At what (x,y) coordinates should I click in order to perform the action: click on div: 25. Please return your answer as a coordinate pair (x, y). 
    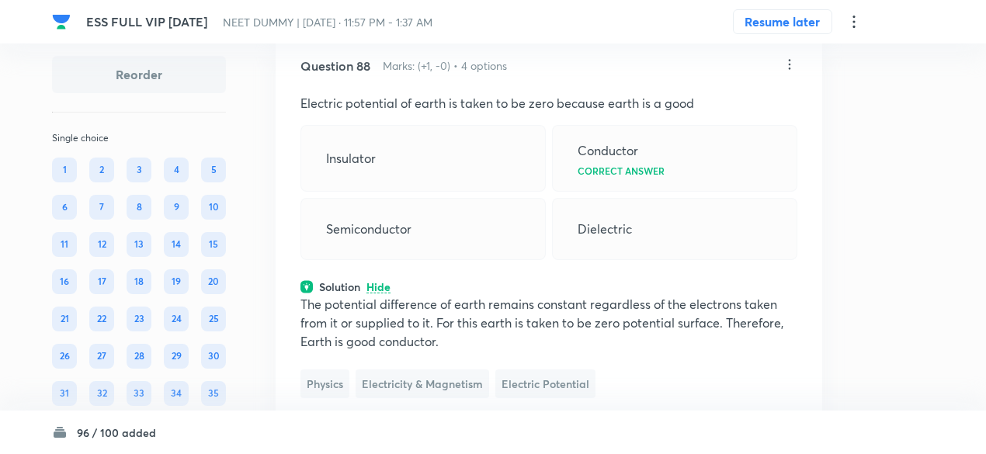
    Looking at the image, I should click on (213, 319).